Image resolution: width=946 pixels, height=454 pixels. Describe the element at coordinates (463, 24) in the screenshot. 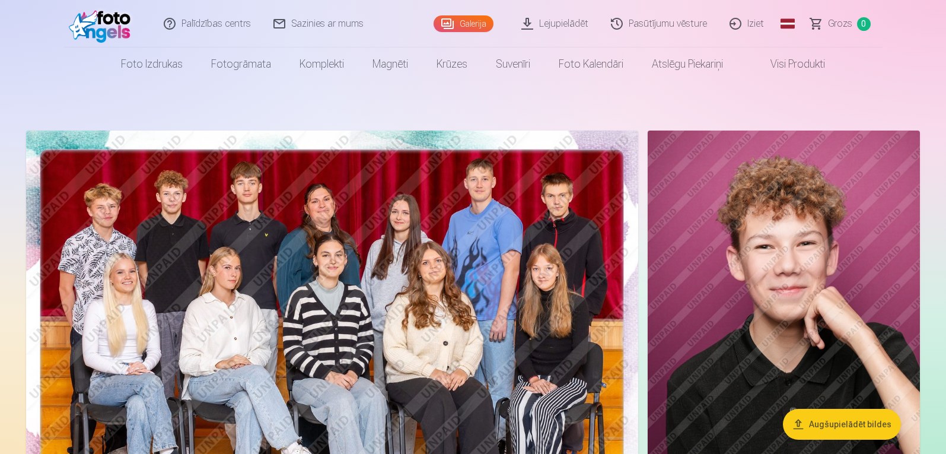

I see `a: Galerija` at that location.